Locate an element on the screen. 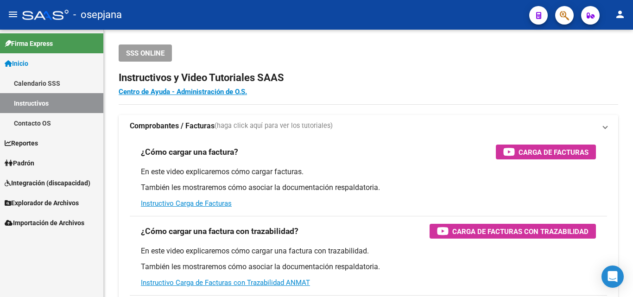 This screenshot has height=297, width=633. span: - osepjana is located at coordinates (97, 15).